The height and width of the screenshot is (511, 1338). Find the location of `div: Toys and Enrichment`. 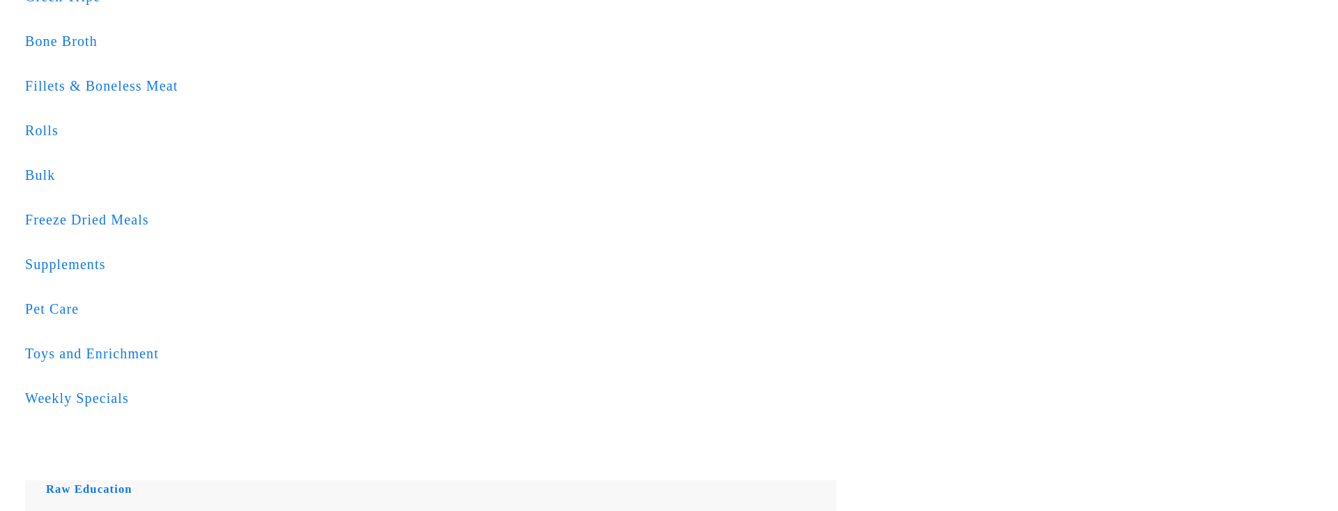

div: Toys and Enrichment is located at coordinates (425, 353).